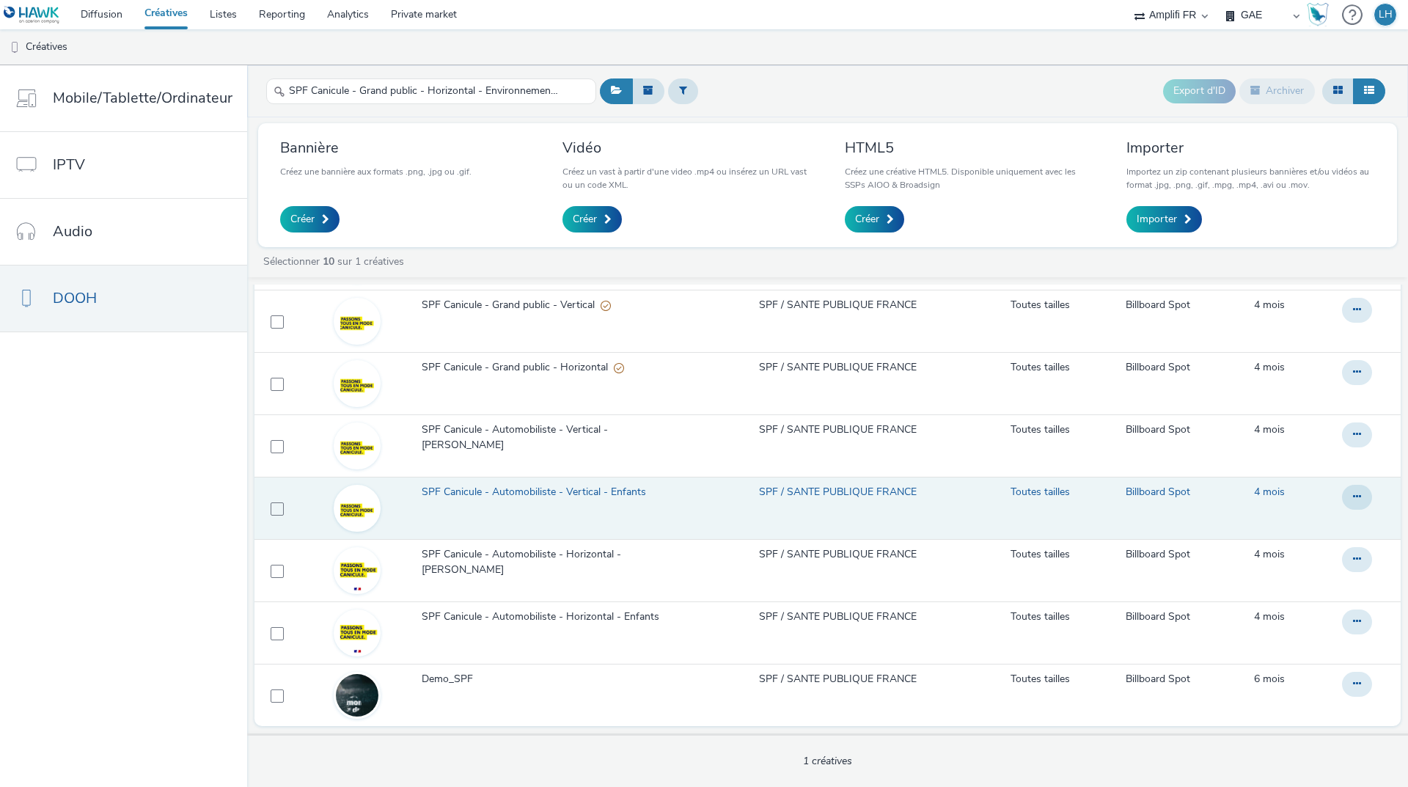  Describe the element at coordinates (1156, 219) in the screenshot. I see `span: Importer` at that location.